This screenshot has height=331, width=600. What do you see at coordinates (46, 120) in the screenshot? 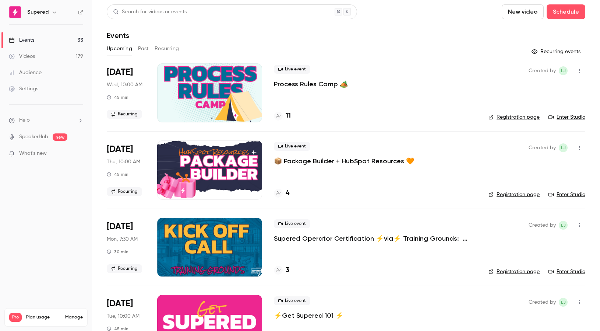
I see `li: help-dropdown-opener` at bounding box center [46, 120].